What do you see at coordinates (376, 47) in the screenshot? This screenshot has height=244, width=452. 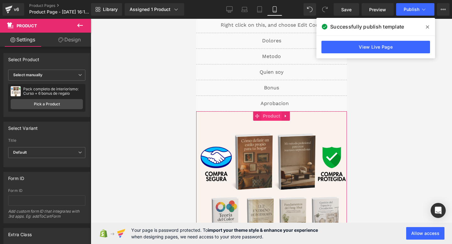 I see `a: View Live Page` at bounding box center [376, 47].